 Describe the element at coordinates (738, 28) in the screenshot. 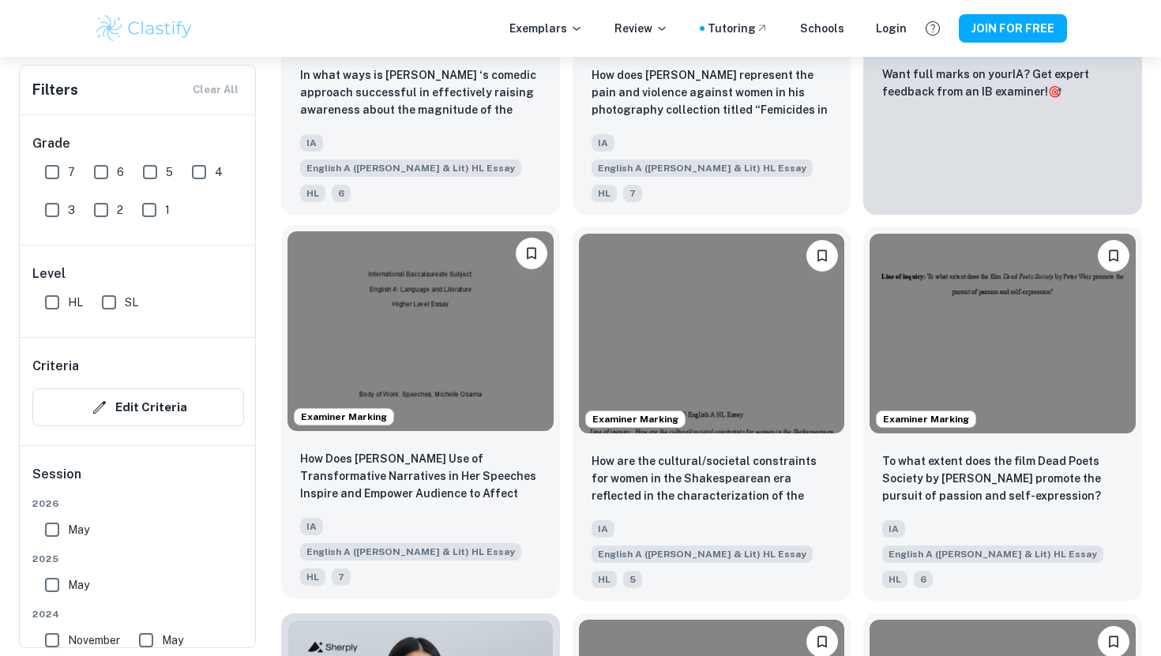

I see `div: Tutoring` at that location.